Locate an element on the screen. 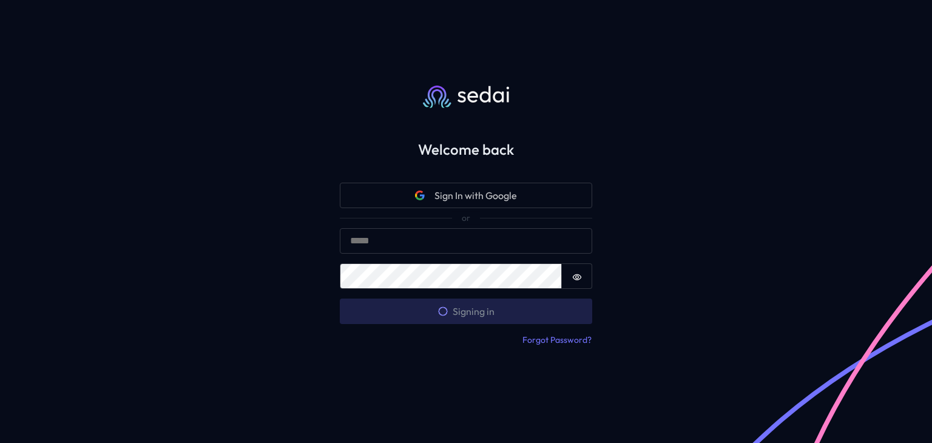  button: Forgot Password? is located at coordinates (557, 340).